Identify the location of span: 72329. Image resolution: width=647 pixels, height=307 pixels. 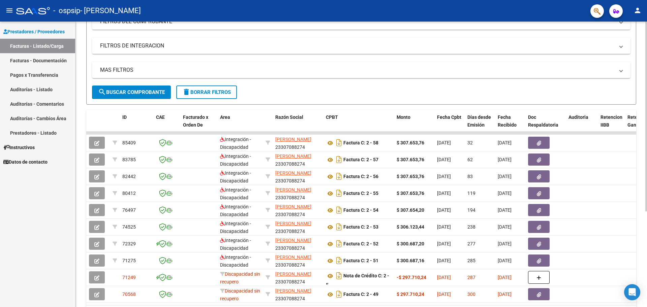
(129, 244).